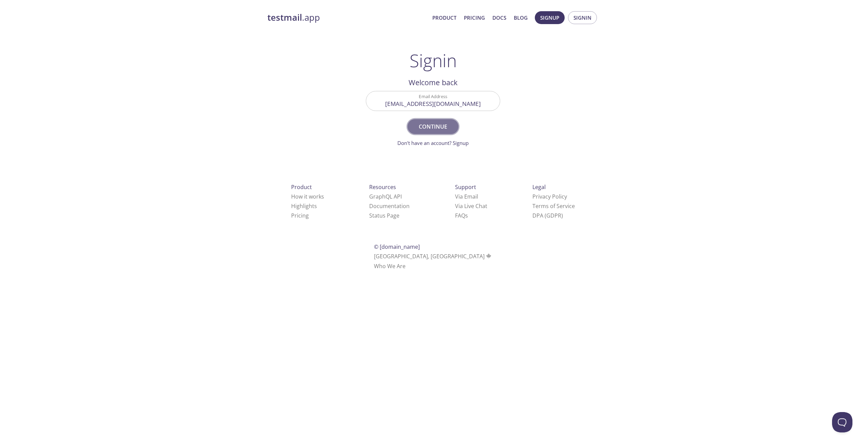 The image size is (866, 446). Describe the element at coordinates (550, 18) in the screenshot. I see `button: Signup` at that location.